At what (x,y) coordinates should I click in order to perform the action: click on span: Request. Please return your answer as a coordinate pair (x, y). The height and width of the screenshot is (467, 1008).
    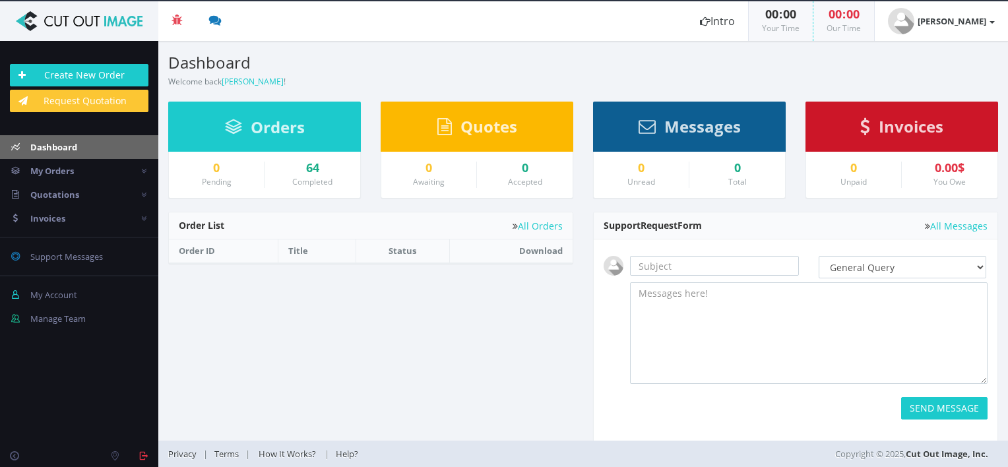
    Looking at the image, I should click on (659, 225).